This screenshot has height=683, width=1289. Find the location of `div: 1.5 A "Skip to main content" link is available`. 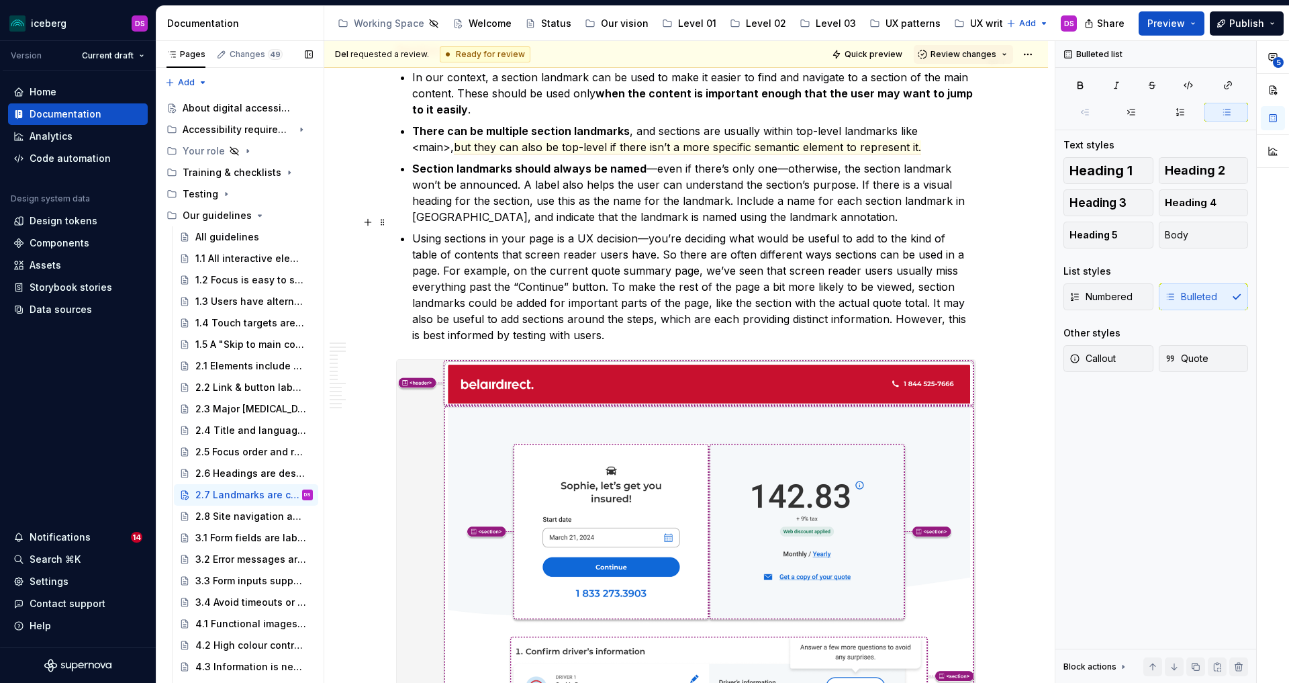

div: 1.5 A "Skip to main content" link is available is located at coordinates (250, 344).